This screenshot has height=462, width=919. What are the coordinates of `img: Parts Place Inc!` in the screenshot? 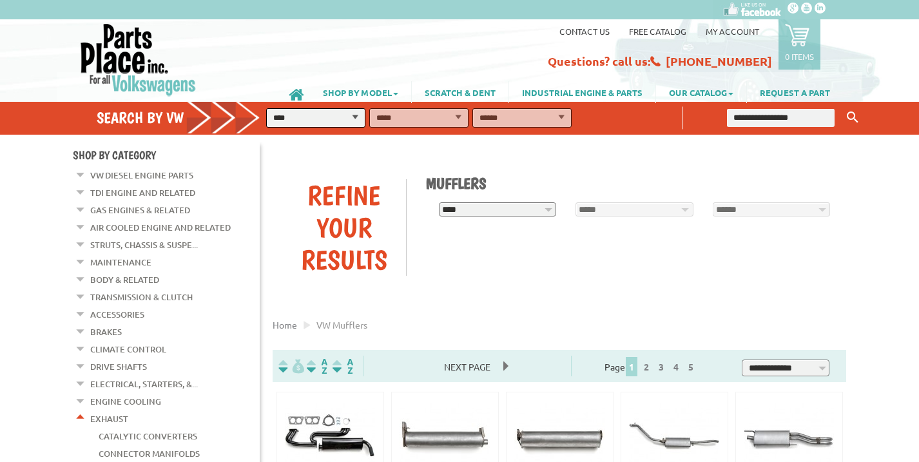 It's located at (138, 59).